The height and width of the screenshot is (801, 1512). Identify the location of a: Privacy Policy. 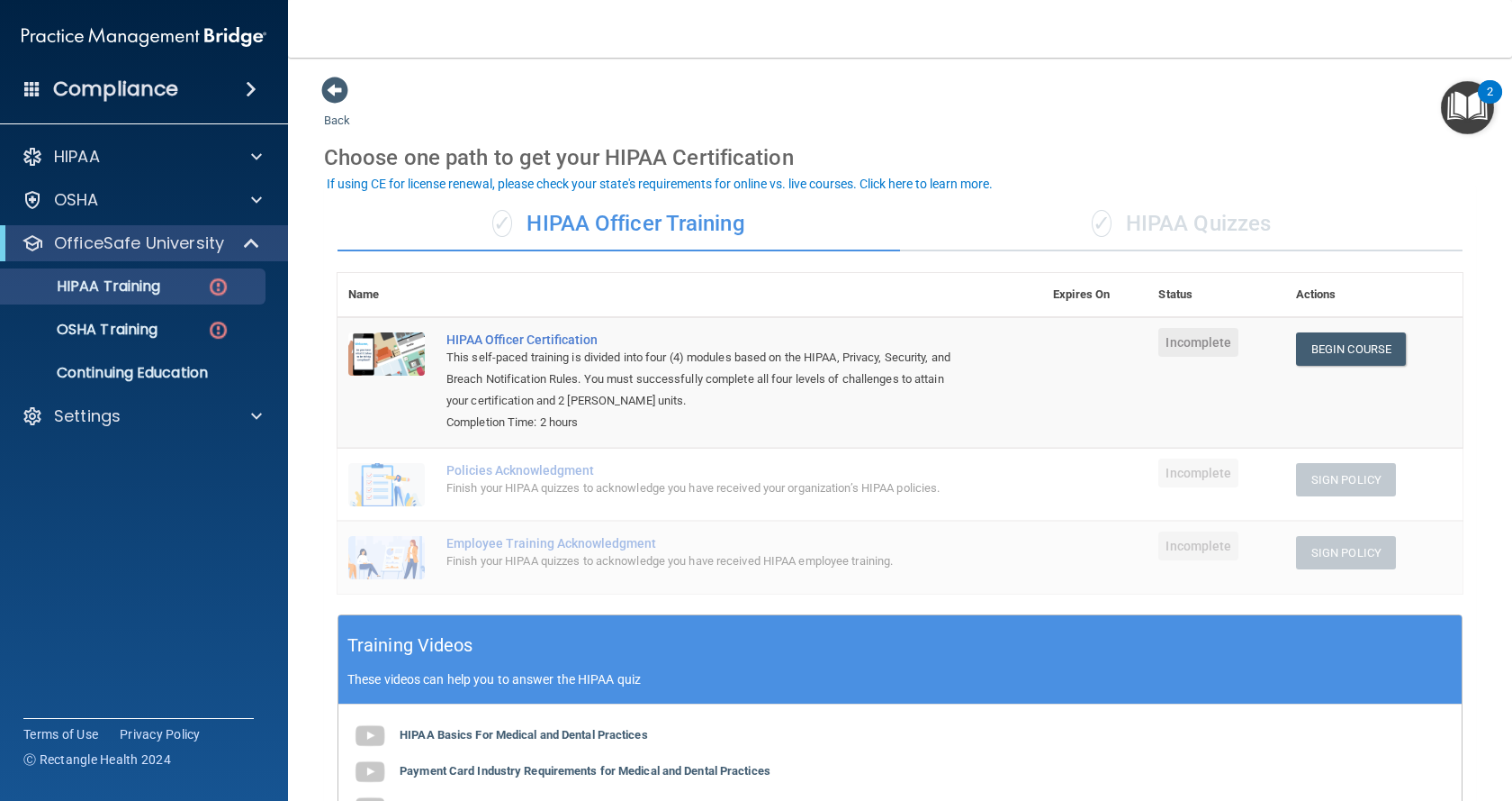
(160, 734).